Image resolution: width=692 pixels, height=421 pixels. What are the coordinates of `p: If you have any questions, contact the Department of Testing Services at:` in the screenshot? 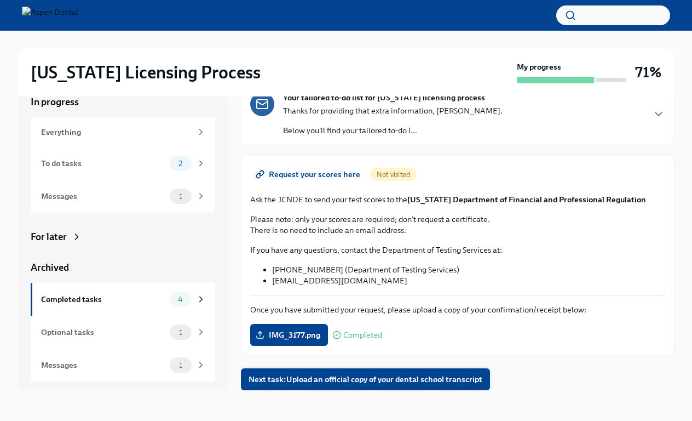 It's located at (458, 250).